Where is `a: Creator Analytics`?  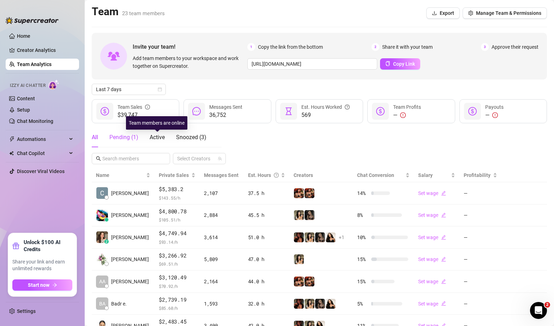 a: Creator Analytics is located at coordinates (45, 50).